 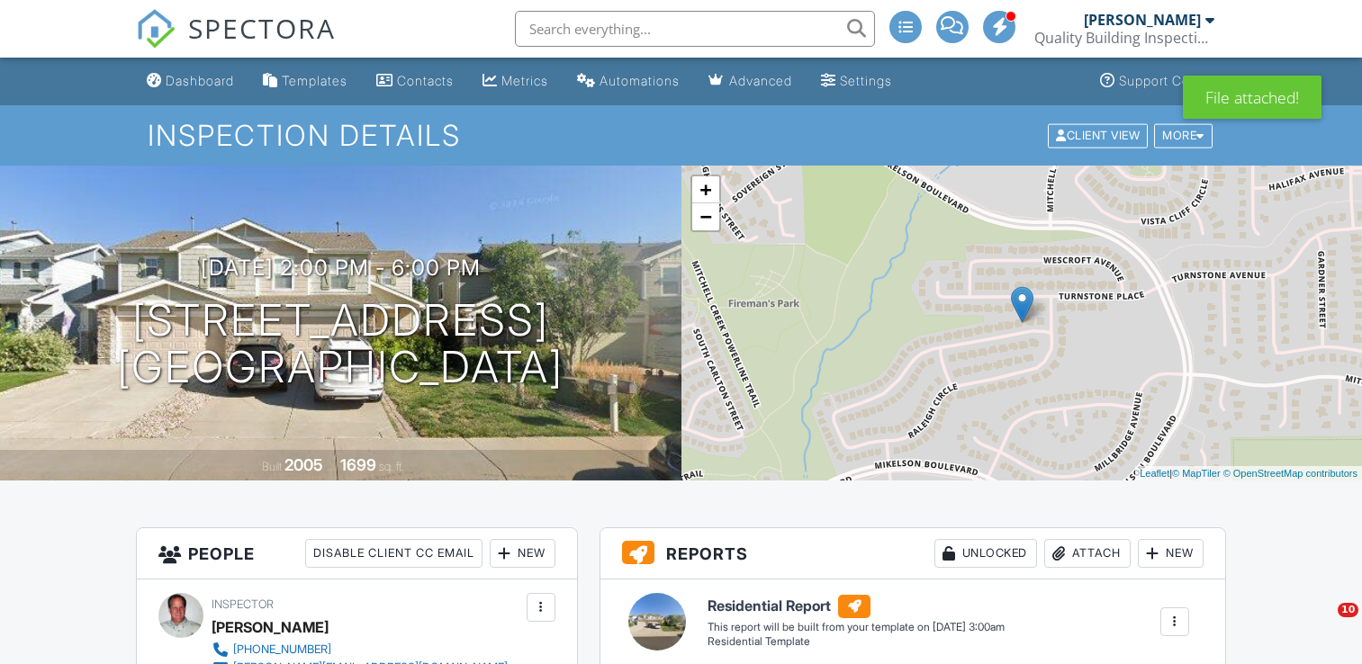 What do you see at coordinates (706, 217) in the screenshot?
I see `a: Zoom out` at bounding box center [706, 217].